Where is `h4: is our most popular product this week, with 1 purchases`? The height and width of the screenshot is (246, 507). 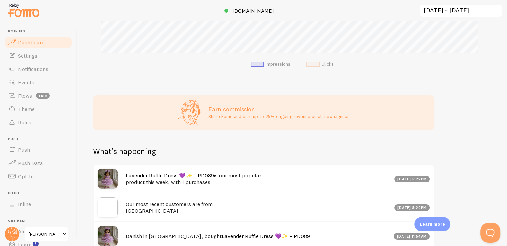
h4: is our most popular product this week, with 1 purchases is located at coordinates (258, 179).